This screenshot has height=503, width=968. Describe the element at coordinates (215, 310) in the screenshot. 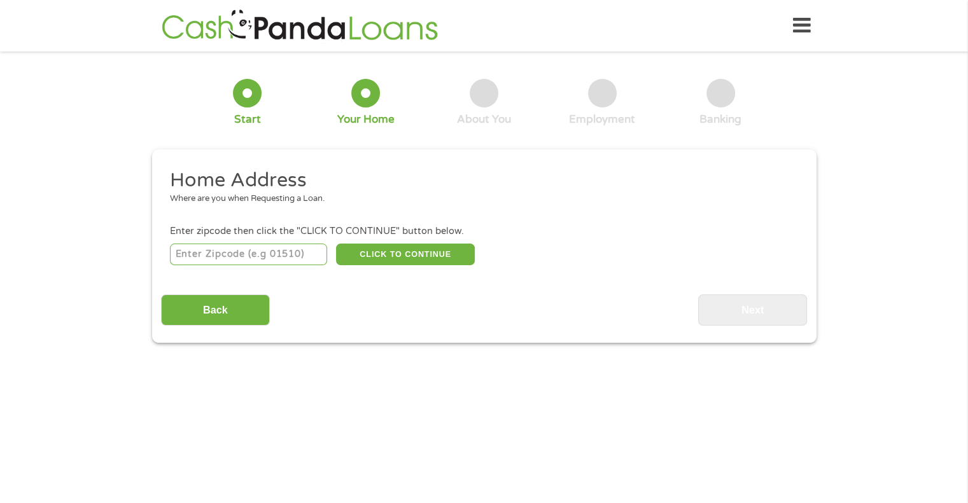

I see `input: Back` at that location.